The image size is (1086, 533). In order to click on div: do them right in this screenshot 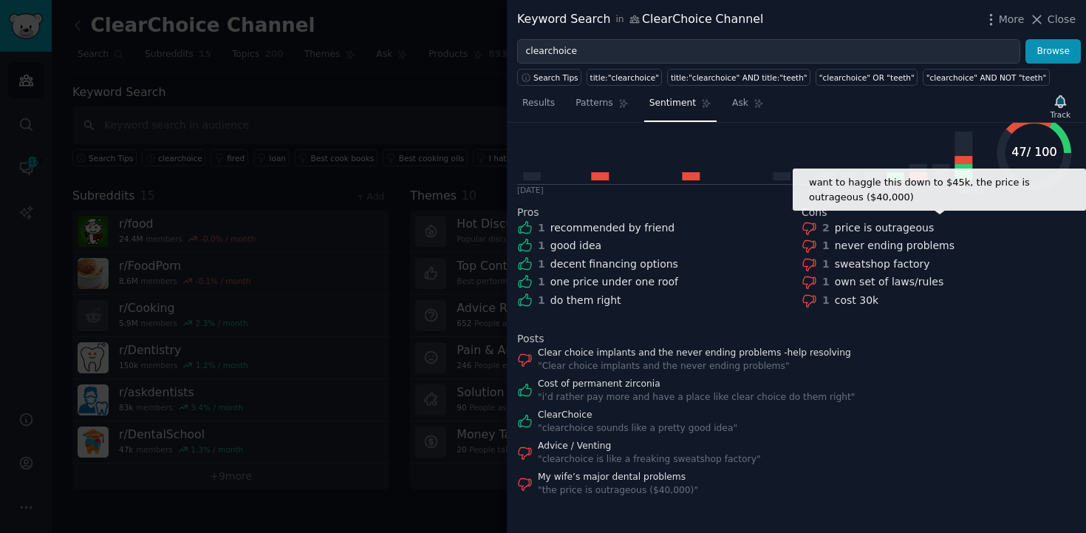, I will do `click(586, 300)`.